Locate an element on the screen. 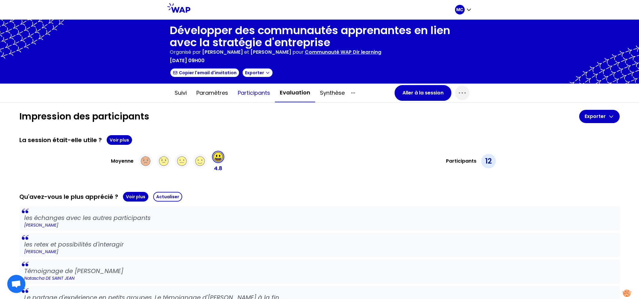  p: 12 is located at coordinates (488, 161).